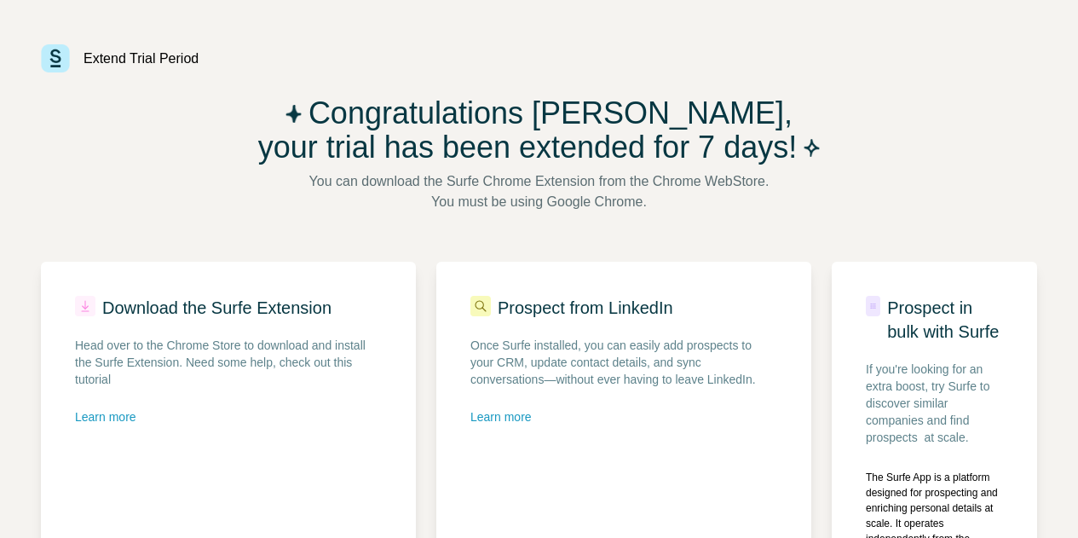 This screenshot has width=1078, height=538. What do you see at coordinates (55, 58) in the screenshot?
I see `img: Surfe - Surfe logo` at bounding box center [55, 58].